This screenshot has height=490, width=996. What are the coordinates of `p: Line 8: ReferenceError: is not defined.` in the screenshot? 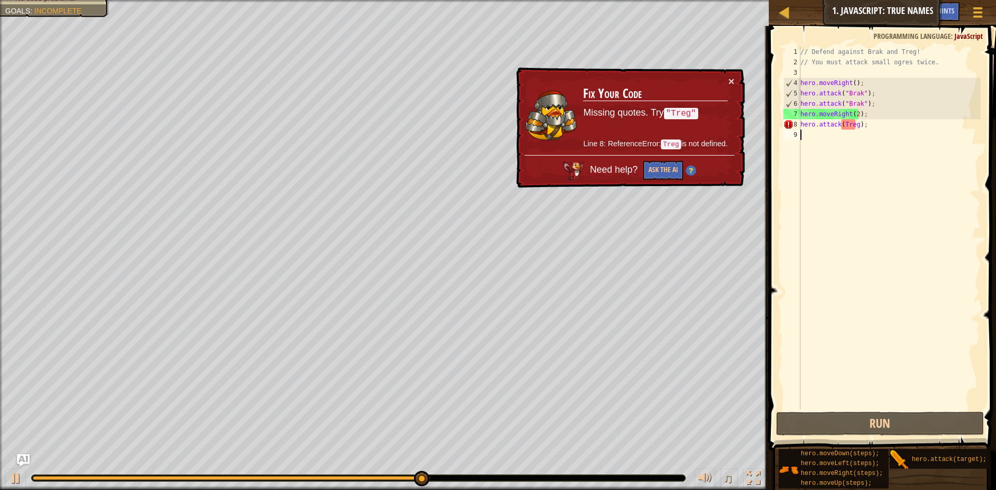 It's located at (655, 144).